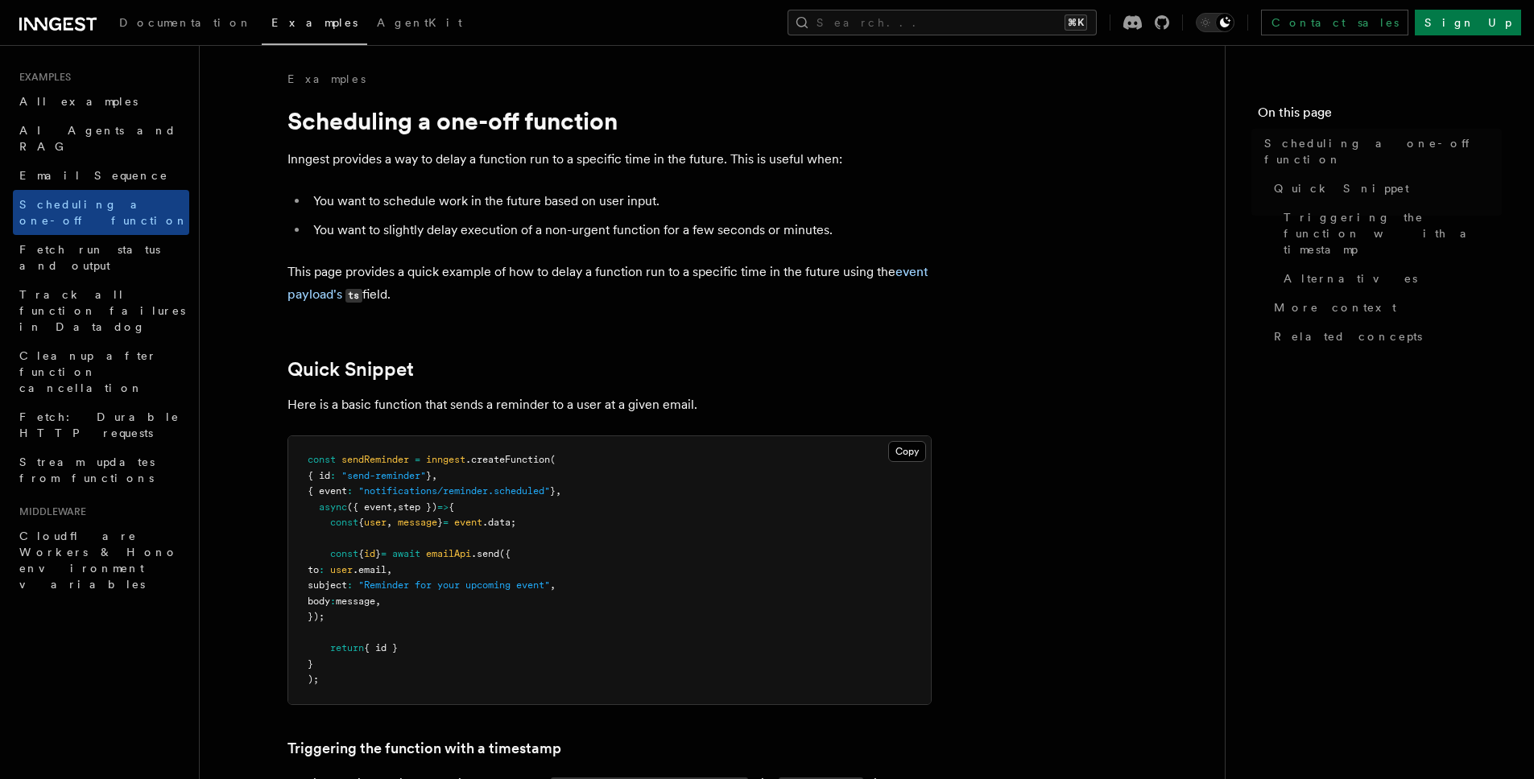 This screenshot has width=1534, height=779. What do you see at coordinates (375, 460) in the screenshot?
I see `span: sendReminder` at bounding box center [375, 460].